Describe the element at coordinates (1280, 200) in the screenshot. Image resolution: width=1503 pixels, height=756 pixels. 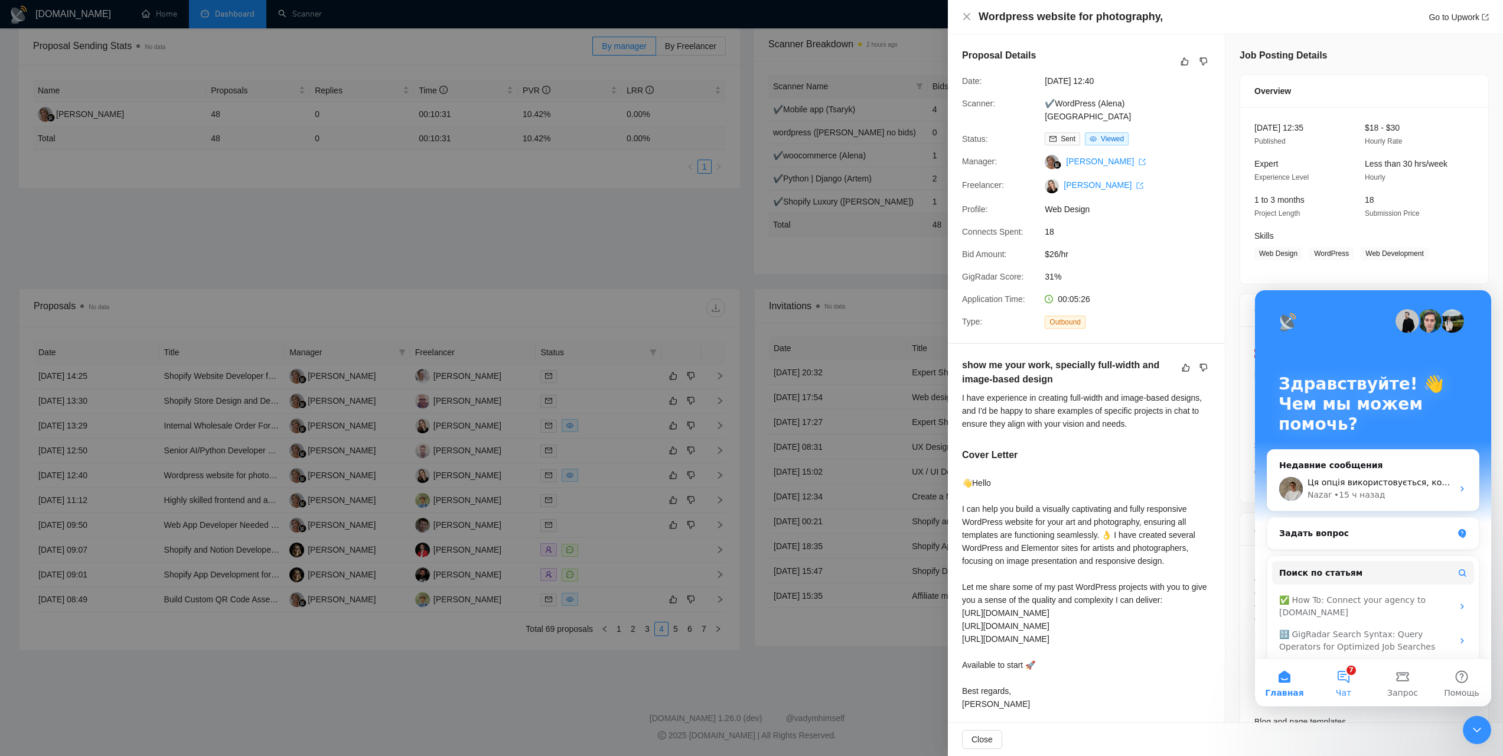
I see `span: 1 to 3 months` at that location.